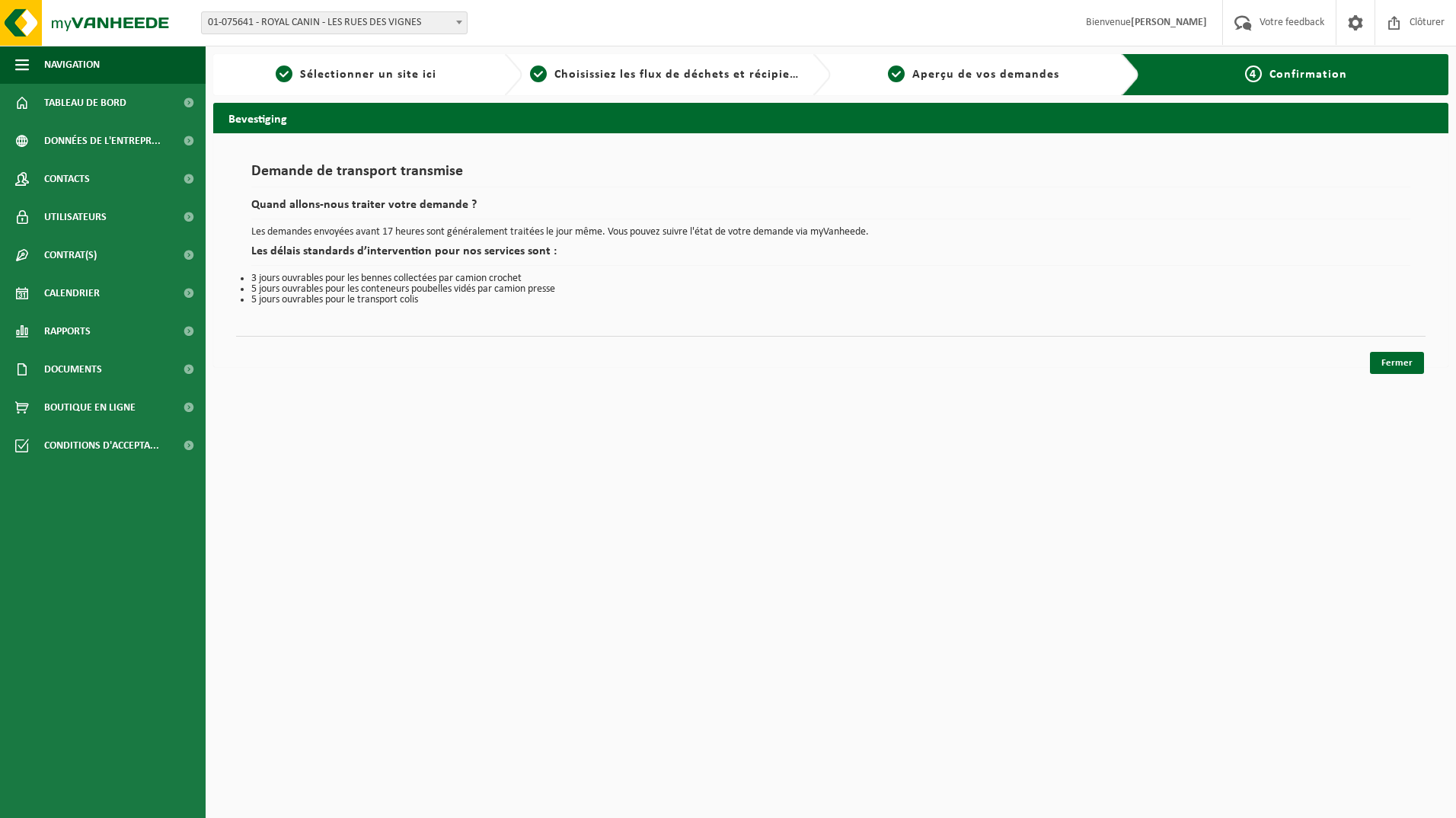 The height and width of the screenshot is (818, 1456). What do you see at coordinates (71, 65) in the screenshot?
I see `span: Navigation` at bounding box center [71, 65].